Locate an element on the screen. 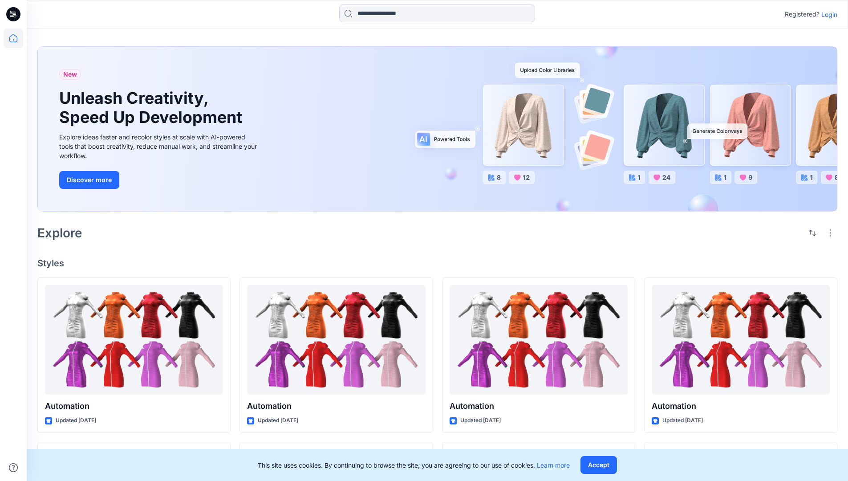 Image resolution: width=848 pixels, height=481 pixels. button: Accept is located at coordinates (599, 465).